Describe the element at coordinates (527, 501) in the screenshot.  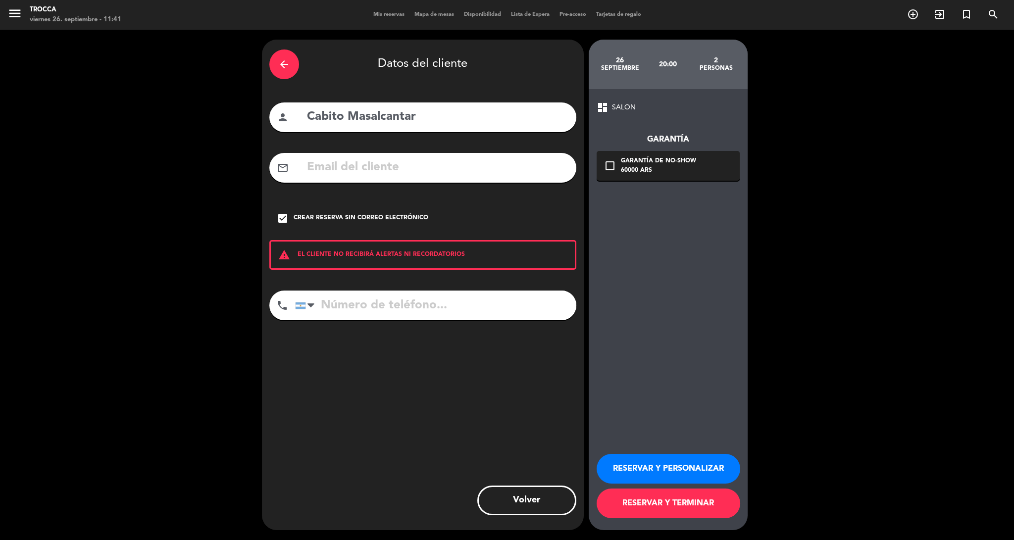
I see `button: Volver` at that location.